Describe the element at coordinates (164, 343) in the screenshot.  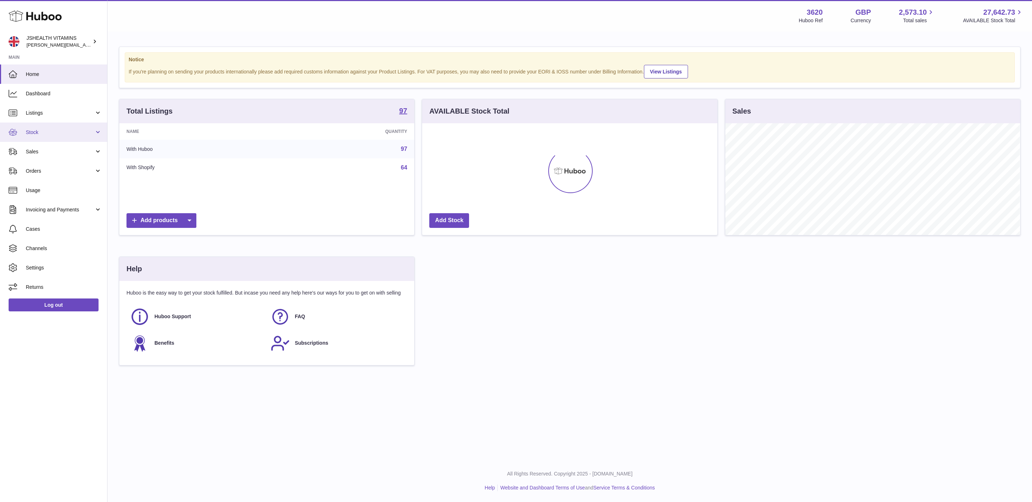
I see `span: Benefits` at that location.